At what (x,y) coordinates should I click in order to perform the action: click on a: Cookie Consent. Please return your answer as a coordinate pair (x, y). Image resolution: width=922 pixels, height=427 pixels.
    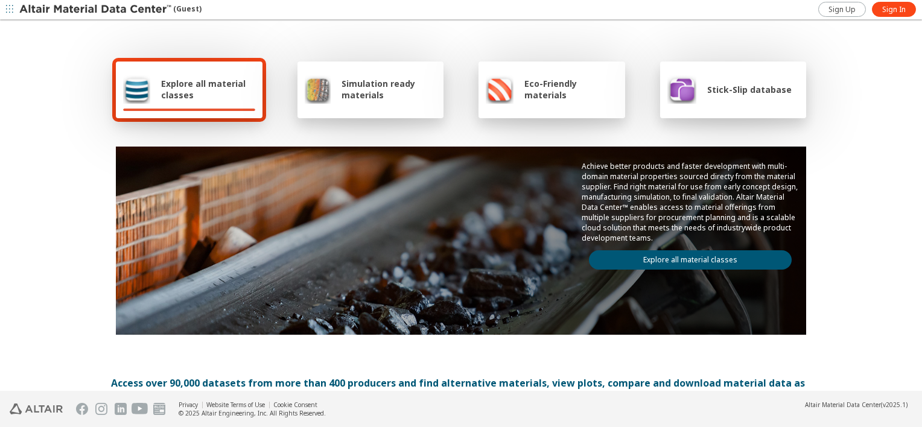
    Looking at the image, I should click on (295, 405).